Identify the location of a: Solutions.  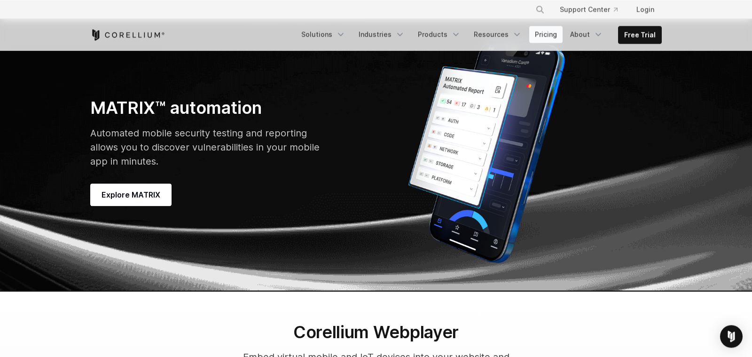
(323, 34).